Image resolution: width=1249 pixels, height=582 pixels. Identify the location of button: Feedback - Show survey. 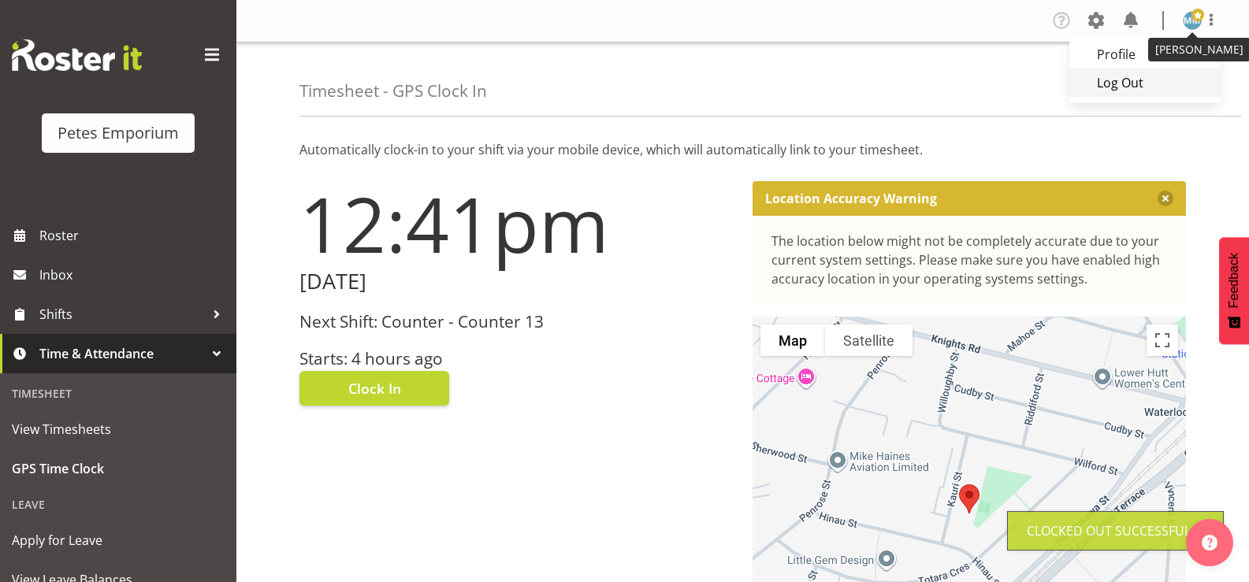
(1234, 291).